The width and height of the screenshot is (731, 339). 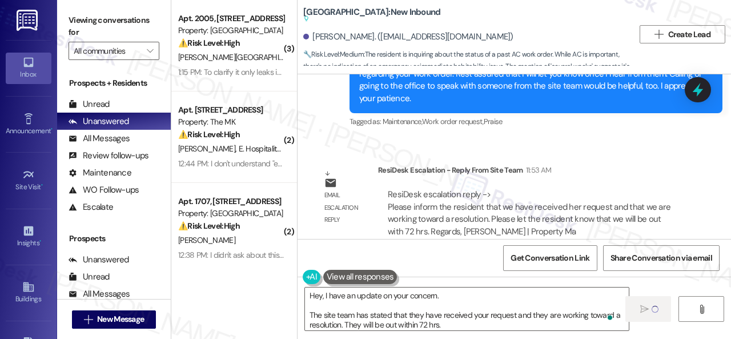 What do you see at coordinates (252, 255) in the screenshot?
I see `div: 12:38 PM: I didn't ask about this problem early` at bounding box center [252, 255].